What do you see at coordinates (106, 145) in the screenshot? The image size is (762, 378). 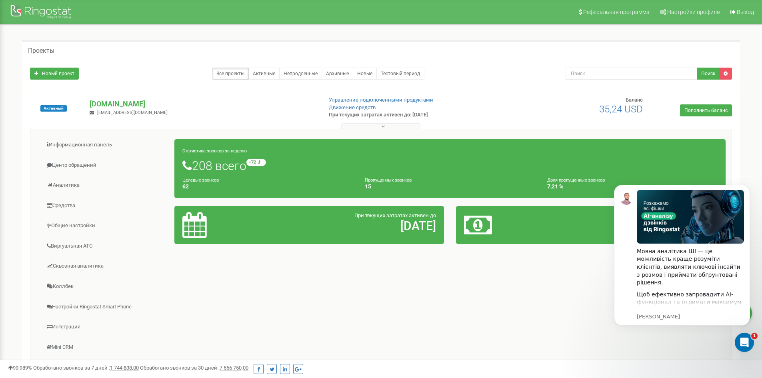 I see `a: Информационная панель` at bounding box center [106, 145].